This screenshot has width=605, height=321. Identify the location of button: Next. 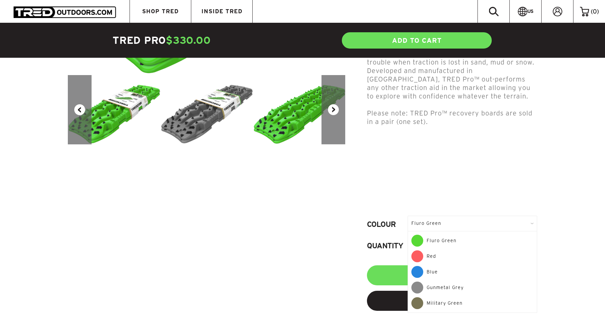
(334, 110).